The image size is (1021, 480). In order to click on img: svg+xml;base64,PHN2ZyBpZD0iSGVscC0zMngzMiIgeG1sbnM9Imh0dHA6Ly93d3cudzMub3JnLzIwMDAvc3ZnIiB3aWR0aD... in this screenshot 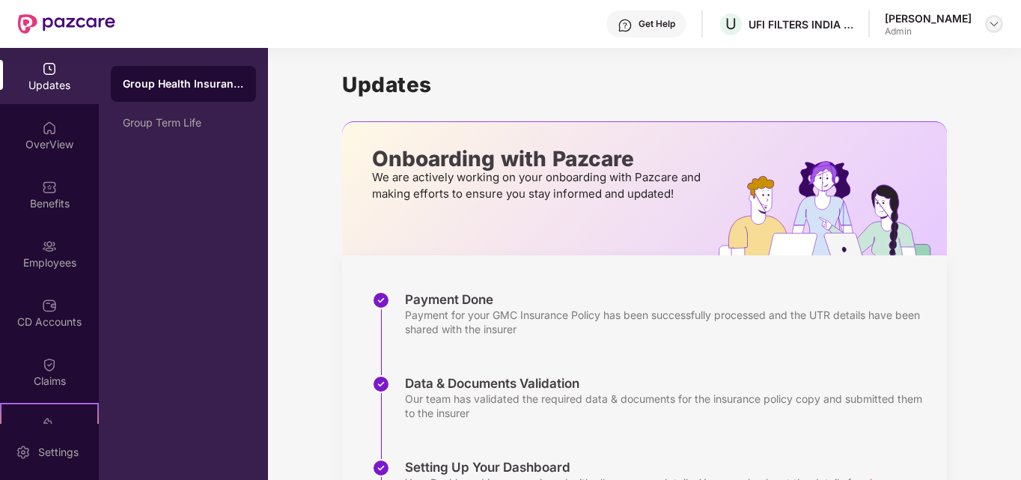, I will do `click(625, 25)`.